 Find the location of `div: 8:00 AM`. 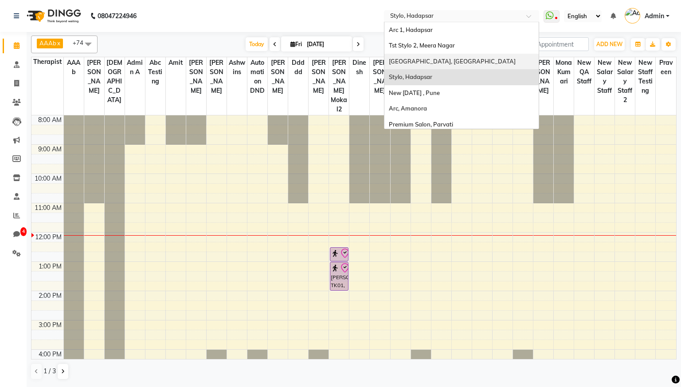

div: 8:00 AM is located at coordinates (50, 120).